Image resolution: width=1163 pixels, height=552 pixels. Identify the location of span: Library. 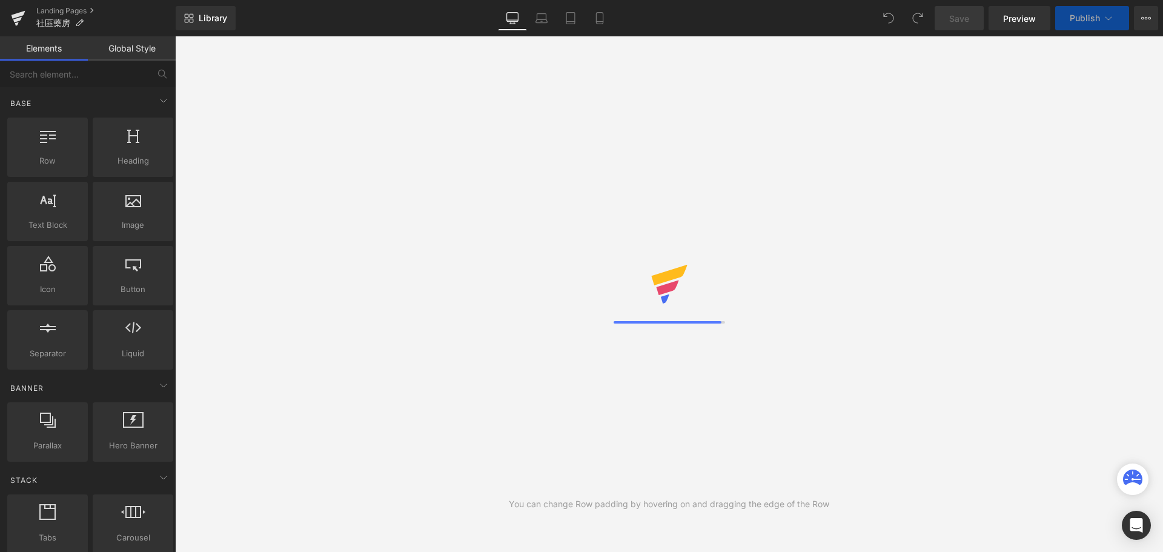
(213, 18).